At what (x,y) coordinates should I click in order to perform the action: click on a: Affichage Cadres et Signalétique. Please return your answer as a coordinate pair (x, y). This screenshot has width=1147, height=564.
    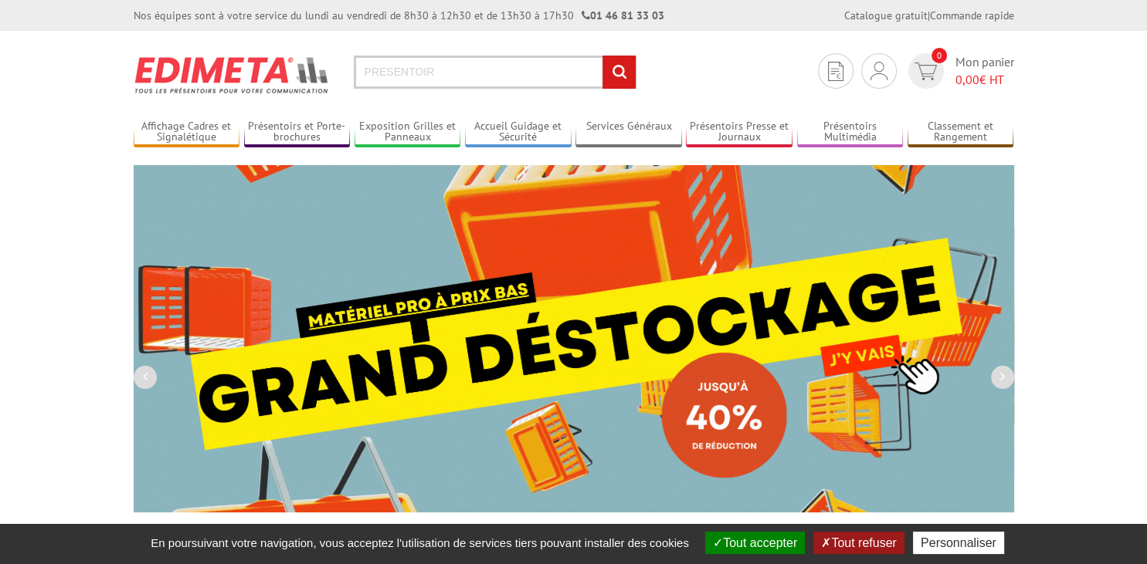
    Looking at the image, I should click on (187, 132).